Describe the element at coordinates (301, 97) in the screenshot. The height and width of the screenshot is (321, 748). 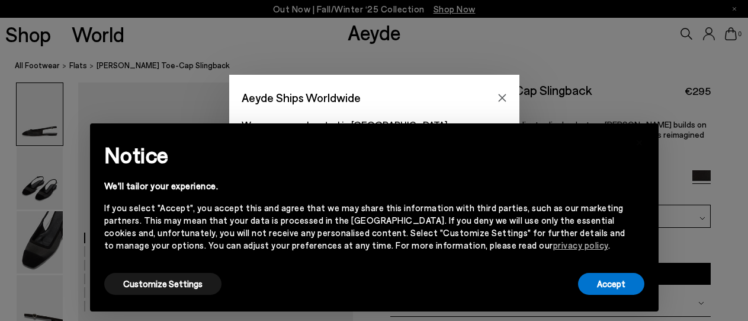
I see `span: Aeyde Ships Worldwide` at that location.